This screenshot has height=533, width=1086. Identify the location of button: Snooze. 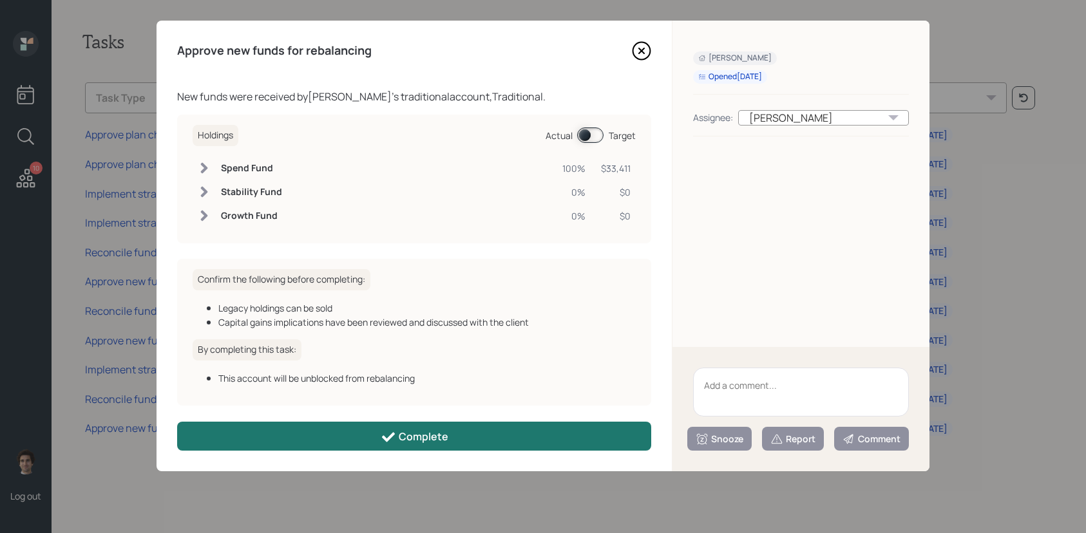
(719, 439).